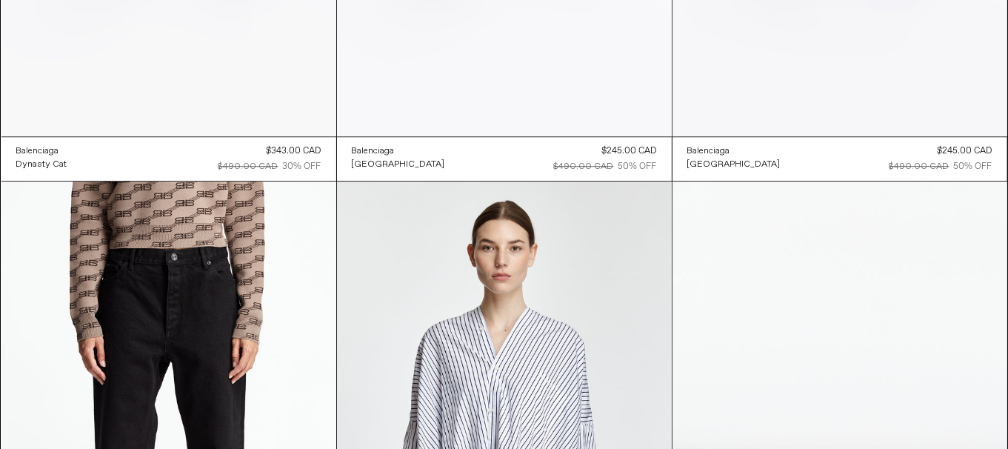 This screenshot has width=1008, height=449. I want to click on div: 30% OFF, so click(302, 167).